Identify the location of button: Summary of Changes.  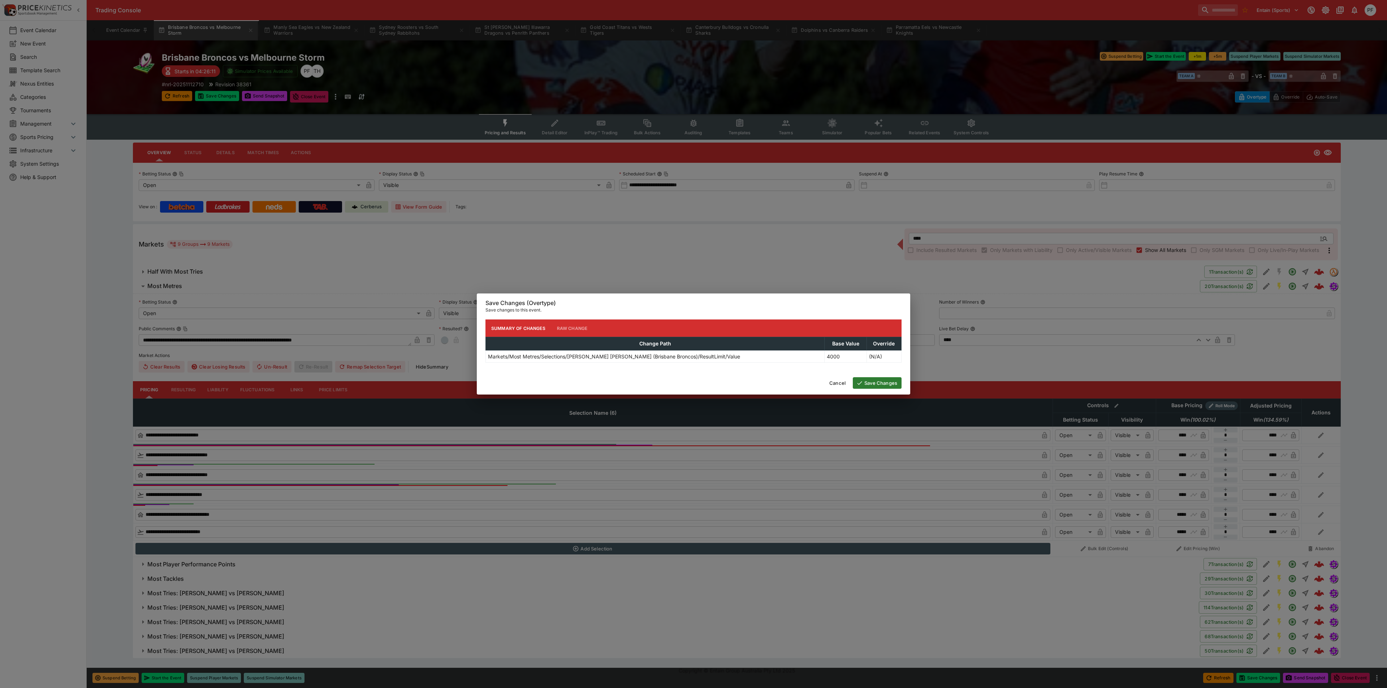
(518, 328).